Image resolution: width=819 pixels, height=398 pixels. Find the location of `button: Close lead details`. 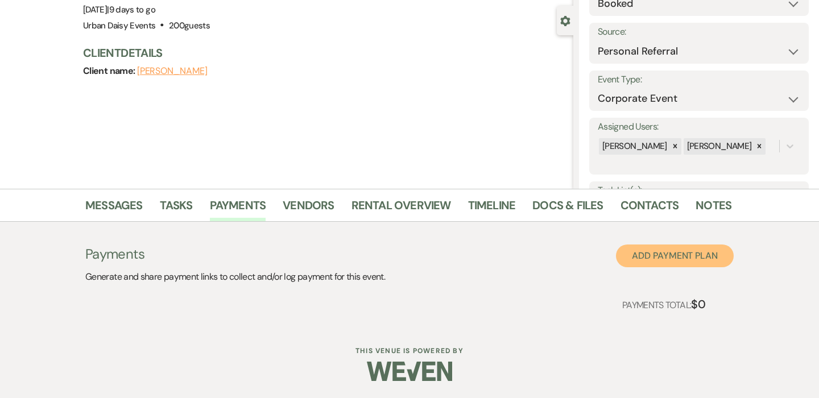

button: Close lead details is located at coordinates (566, 20).